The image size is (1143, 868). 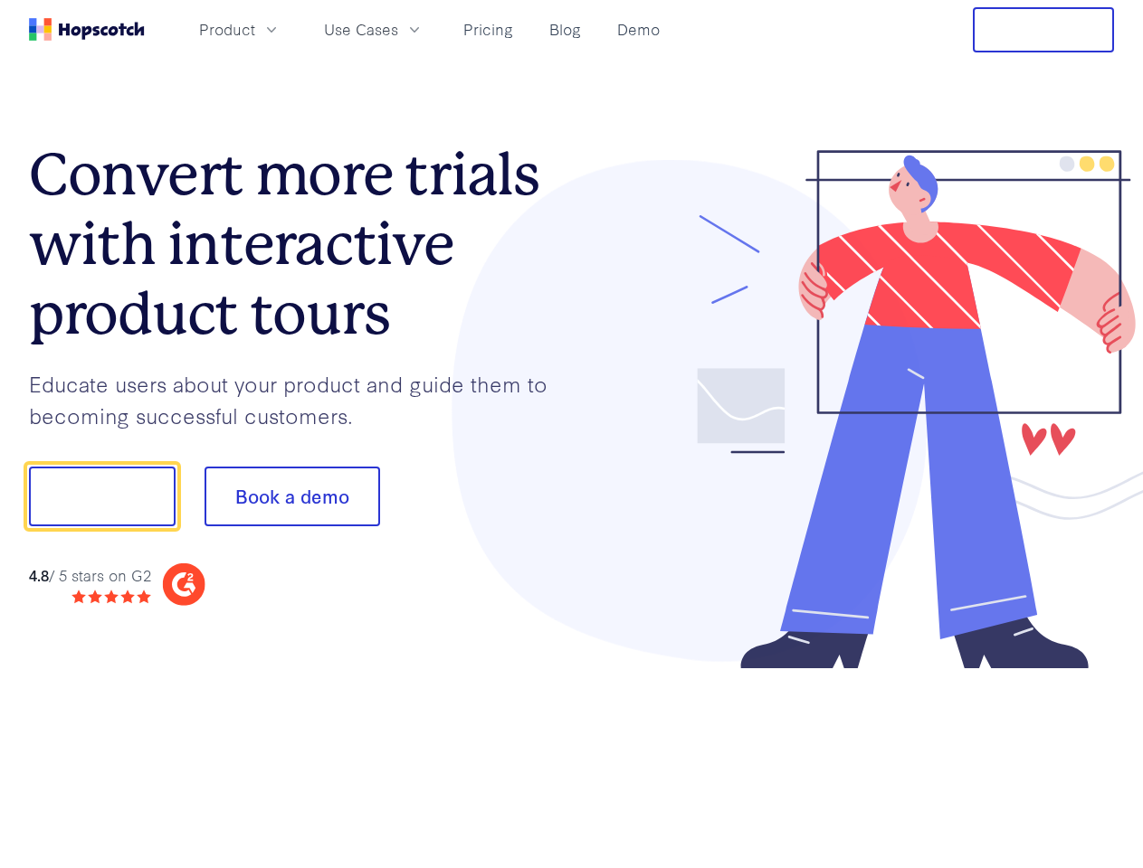 I want to click on a: Demo, so click(x=638, y=29).